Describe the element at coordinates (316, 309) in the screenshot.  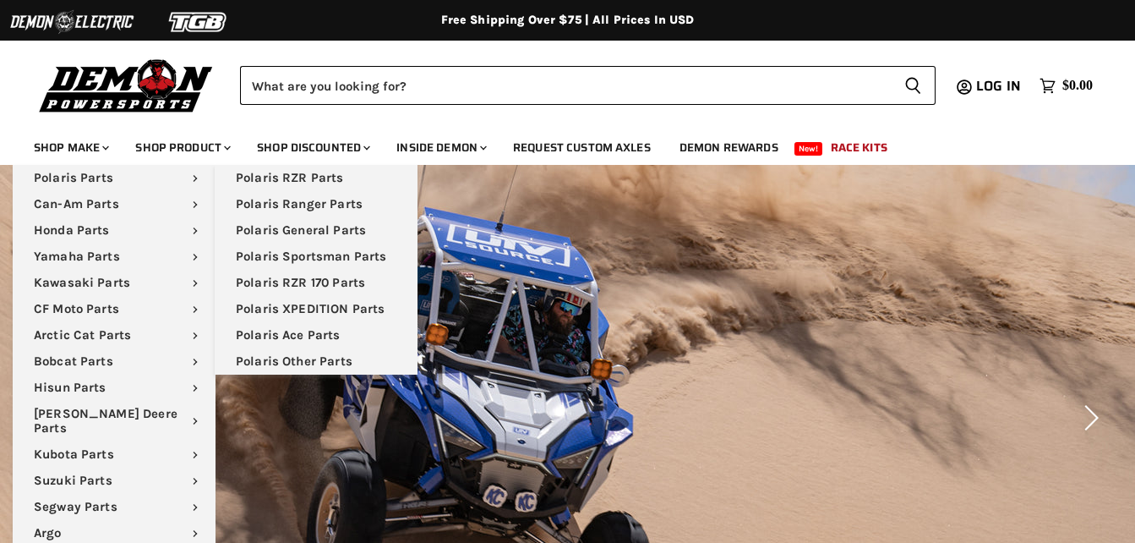
I see `a: Polaris XPEDITION Parts` at that location.